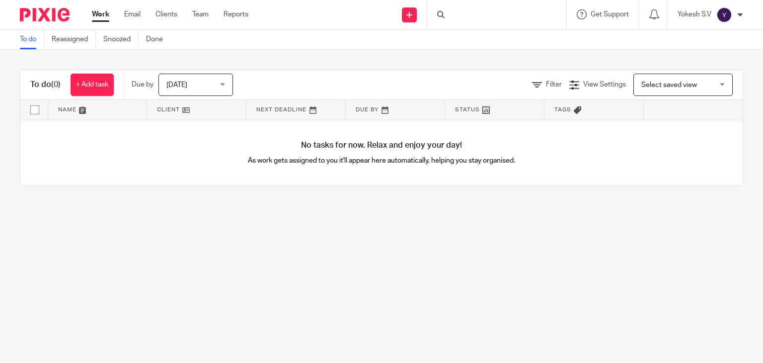 This screenshot has height=363, width=763. Describe the element at coordinates (32, 39) in the screenshot. I see `a: To do` at that location.